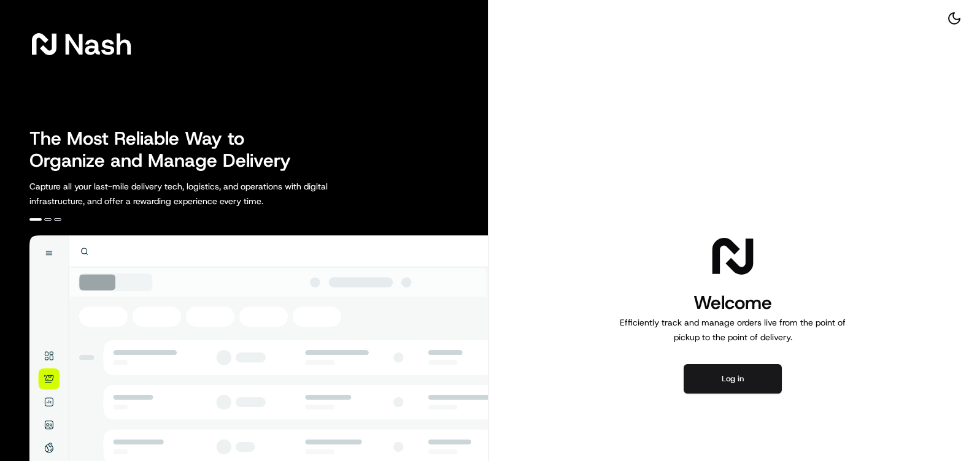 This screenshot has width=977, height=461. Describe the element at coordinates (732, 379) in the screenshot. I see `button: Log in` at that location.